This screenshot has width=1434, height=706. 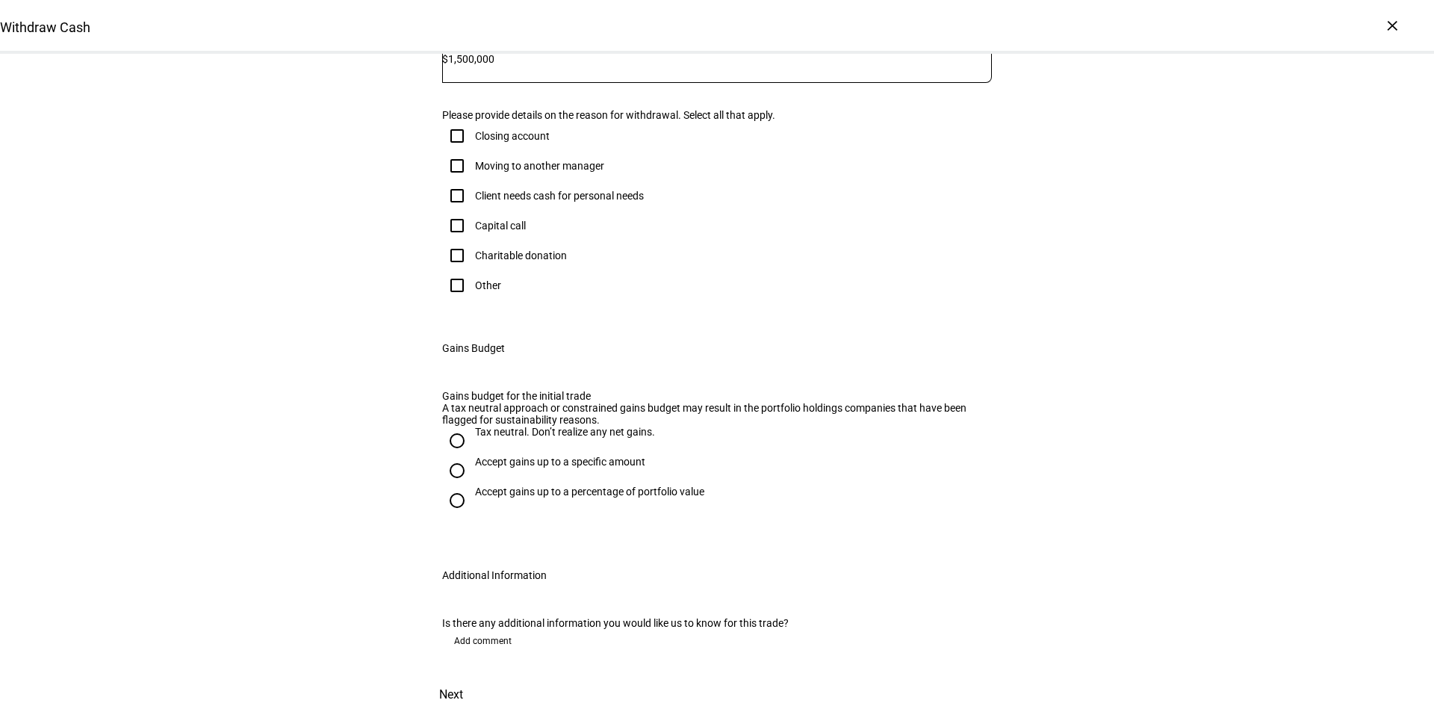 I want to click on div: Capital call, so click(x=501, y=226).